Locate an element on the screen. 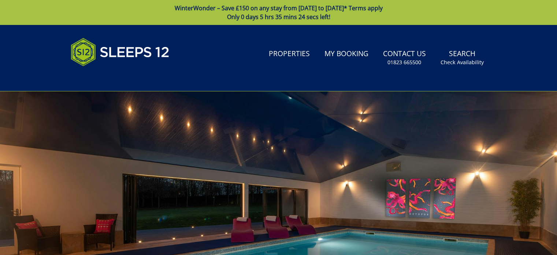 Image resolution: width=557 pixels, height=255 pixels. img: Sleeps 12 is located at coordinates (120, 52).